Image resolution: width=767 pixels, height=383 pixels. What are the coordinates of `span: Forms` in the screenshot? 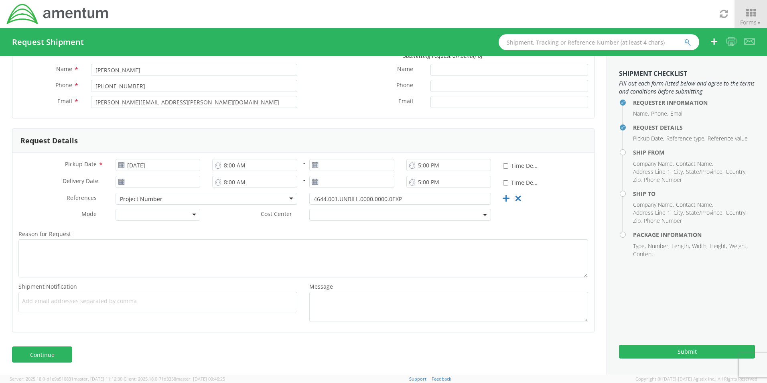 It's located at (750, 22).